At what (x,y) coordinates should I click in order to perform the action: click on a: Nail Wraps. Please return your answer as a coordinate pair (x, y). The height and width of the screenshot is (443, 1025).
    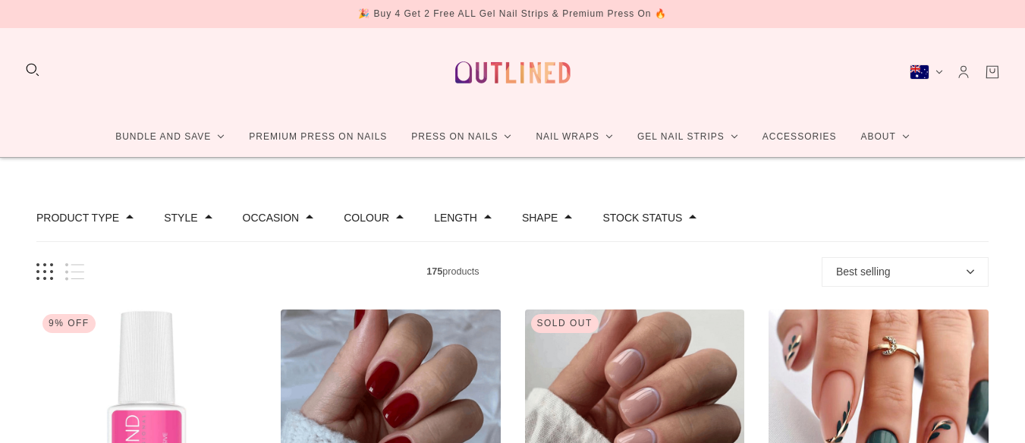
    Looking at the image, I should click on (574, 137).